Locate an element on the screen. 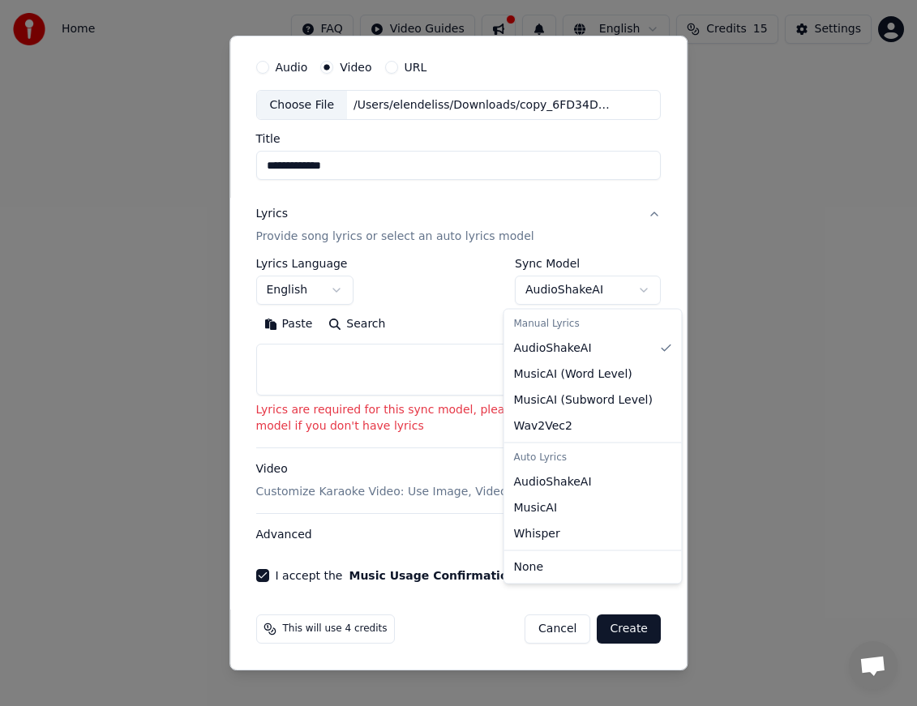 Image resolution: width=917 pixels, height=706 pixels. div: Manual Lyrics is located at coordinates (592, 324).